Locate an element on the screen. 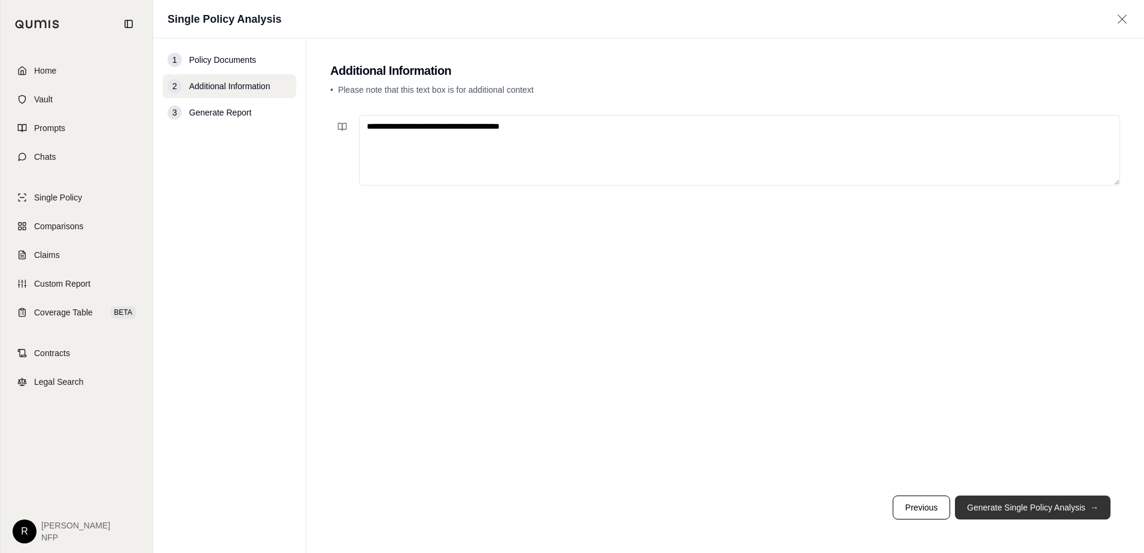  span: Vault is located at coordinates (43, 99).